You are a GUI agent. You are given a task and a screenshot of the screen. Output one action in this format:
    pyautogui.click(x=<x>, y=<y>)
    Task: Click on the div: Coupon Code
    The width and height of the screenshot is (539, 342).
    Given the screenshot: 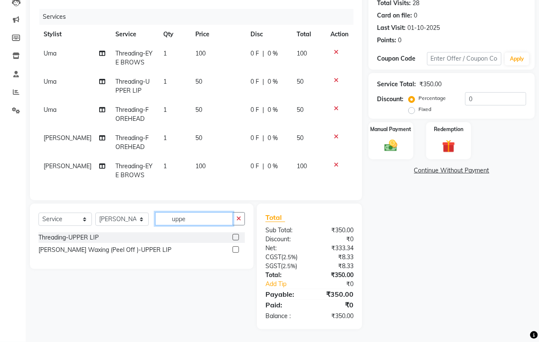 What is the action you would take?
    pyautogui.click(x=402, y=59)
    